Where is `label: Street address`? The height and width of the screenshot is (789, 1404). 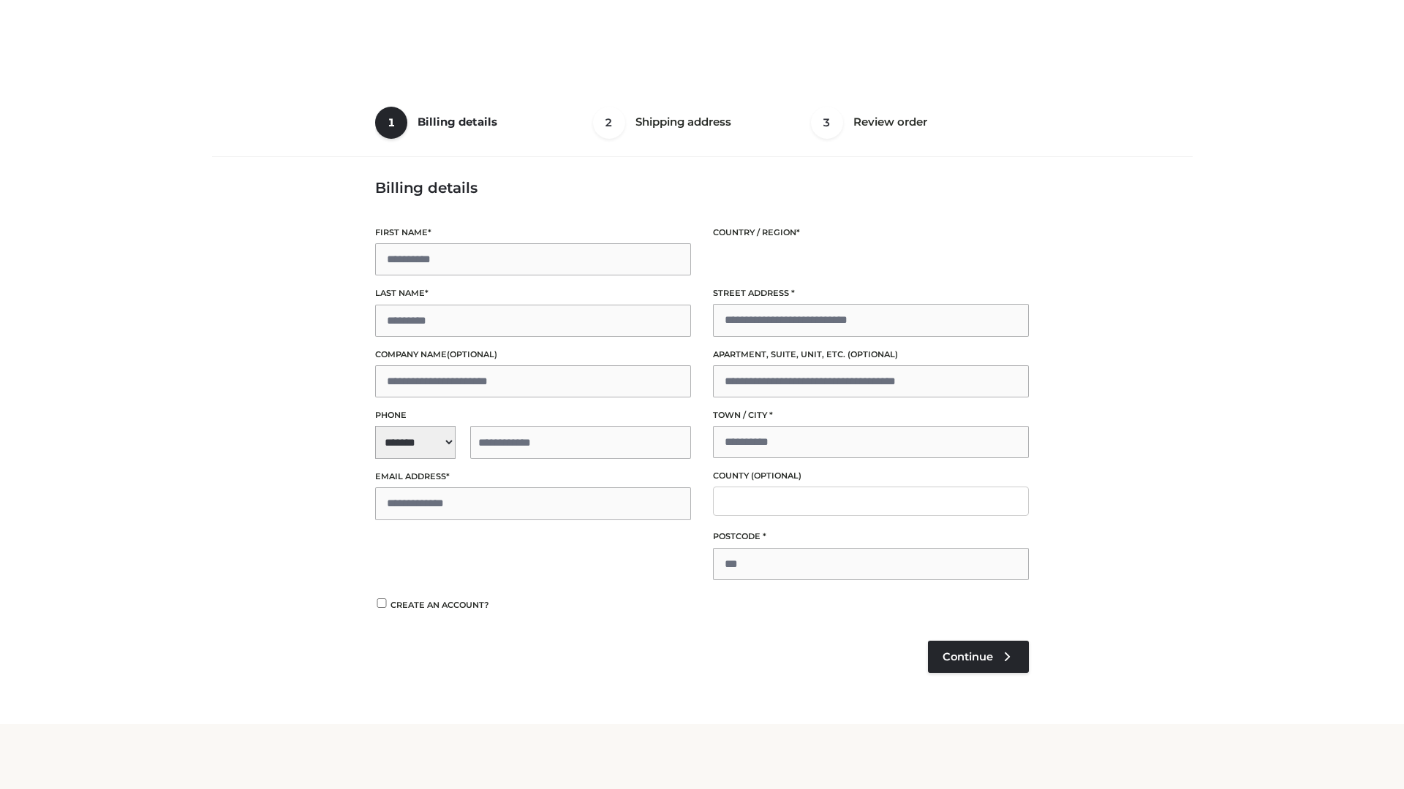
label: Street address is located at coordinates (871, 293).